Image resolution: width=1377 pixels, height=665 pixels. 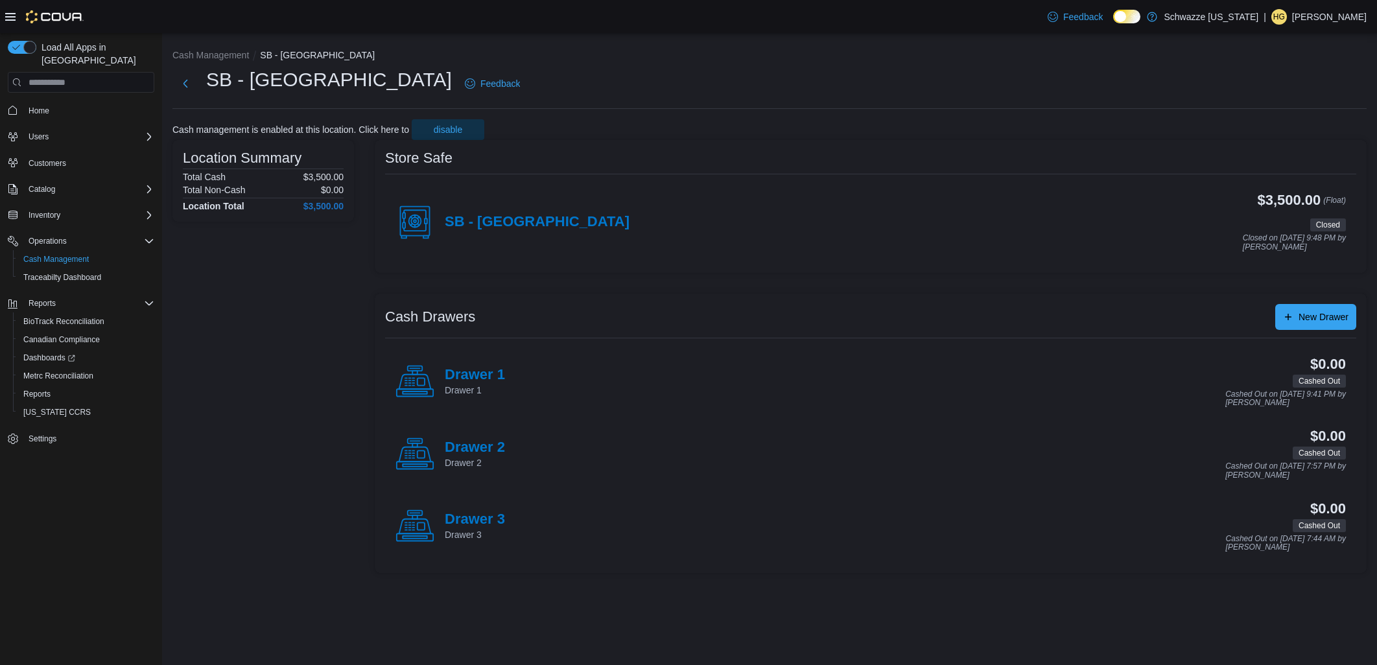 I want to click on span: Dark Mode, so click(x=1113, y=23).